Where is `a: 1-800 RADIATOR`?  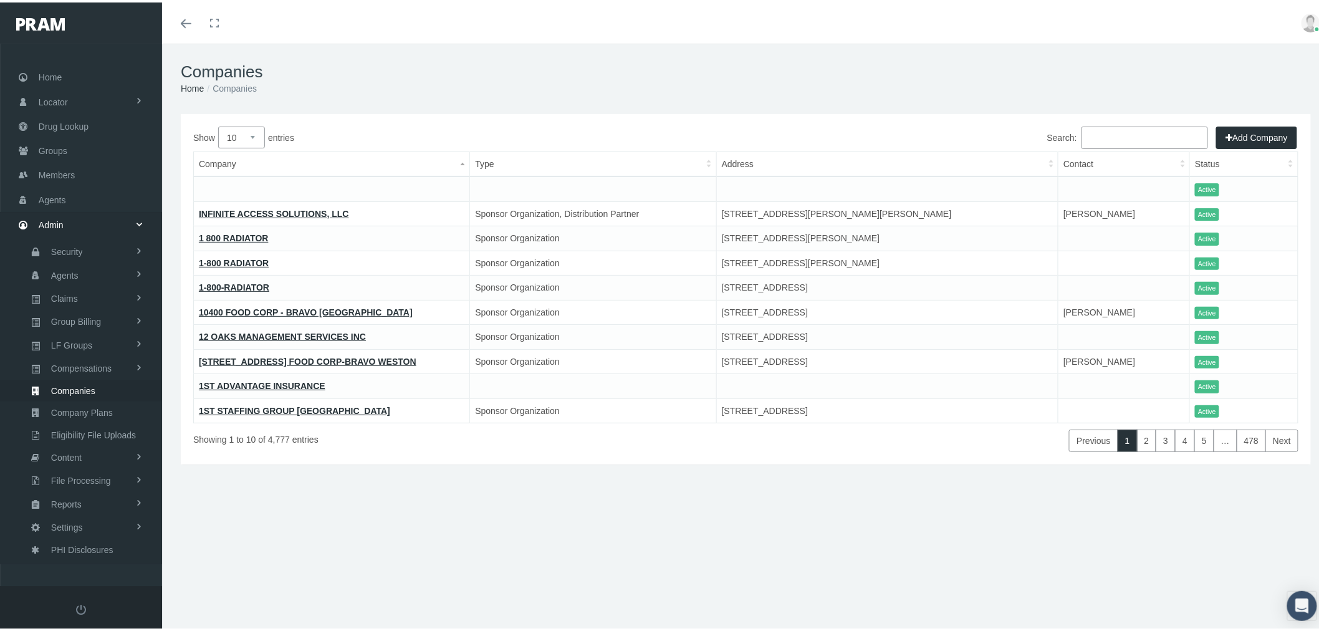
a: 1-800 RADIATOR is located at coordinates (234, 261).